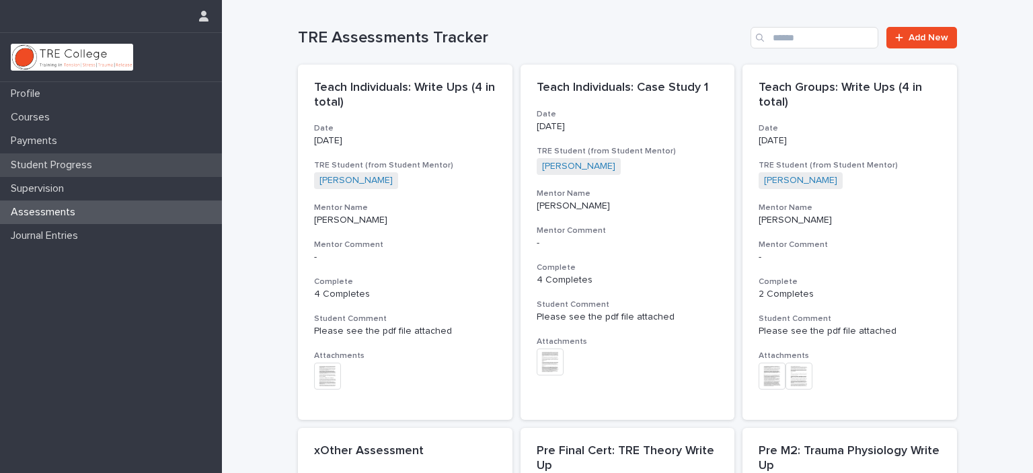 This screenshot has height=473, width=1033. What do you see at coordinates (921, 38) in the screenshot?
I see `a: Add New` at bounding box center [921, 38].